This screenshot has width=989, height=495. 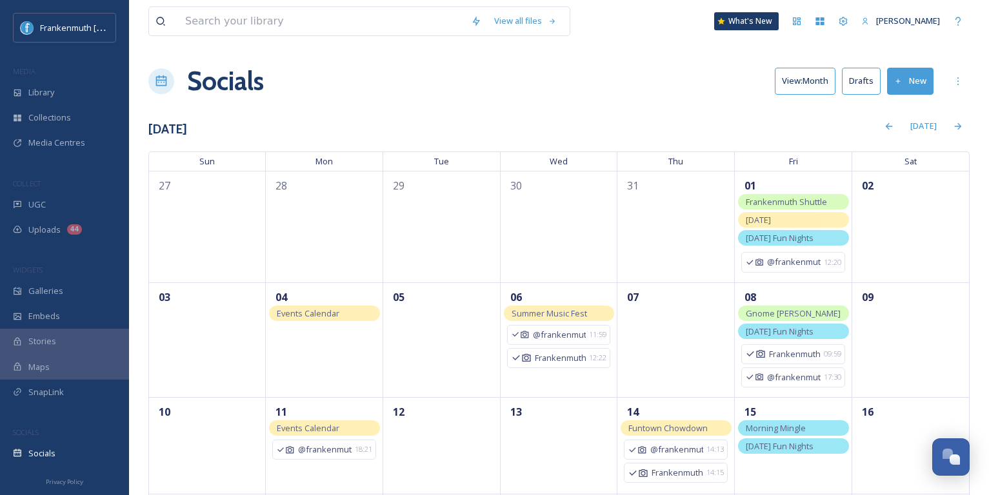 What do you see at coordinates (633, 412) in the screenshot?
I see `span: 14` at bounding box center [633, 412].